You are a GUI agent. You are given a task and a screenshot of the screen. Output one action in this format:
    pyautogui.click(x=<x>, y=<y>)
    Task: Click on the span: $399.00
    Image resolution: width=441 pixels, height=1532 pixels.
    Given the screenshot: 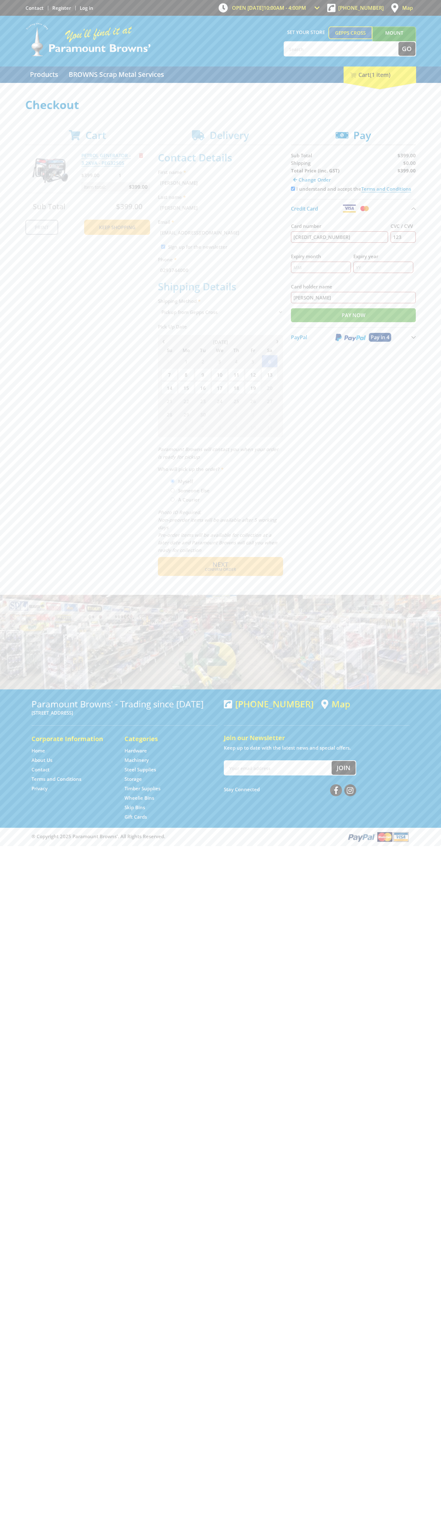 What is the action you would take?
    pyautogui.click(x=407, y=155)
    